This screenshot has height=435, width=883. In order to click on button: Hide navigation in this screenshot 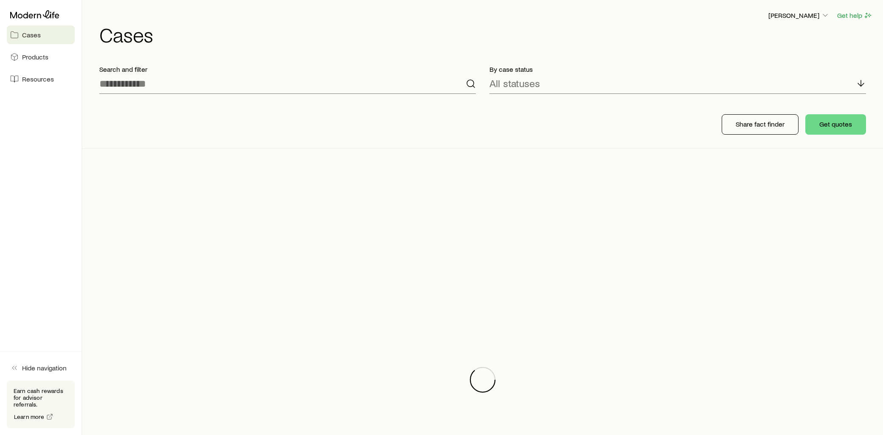, I will do `click(41, 368)`.